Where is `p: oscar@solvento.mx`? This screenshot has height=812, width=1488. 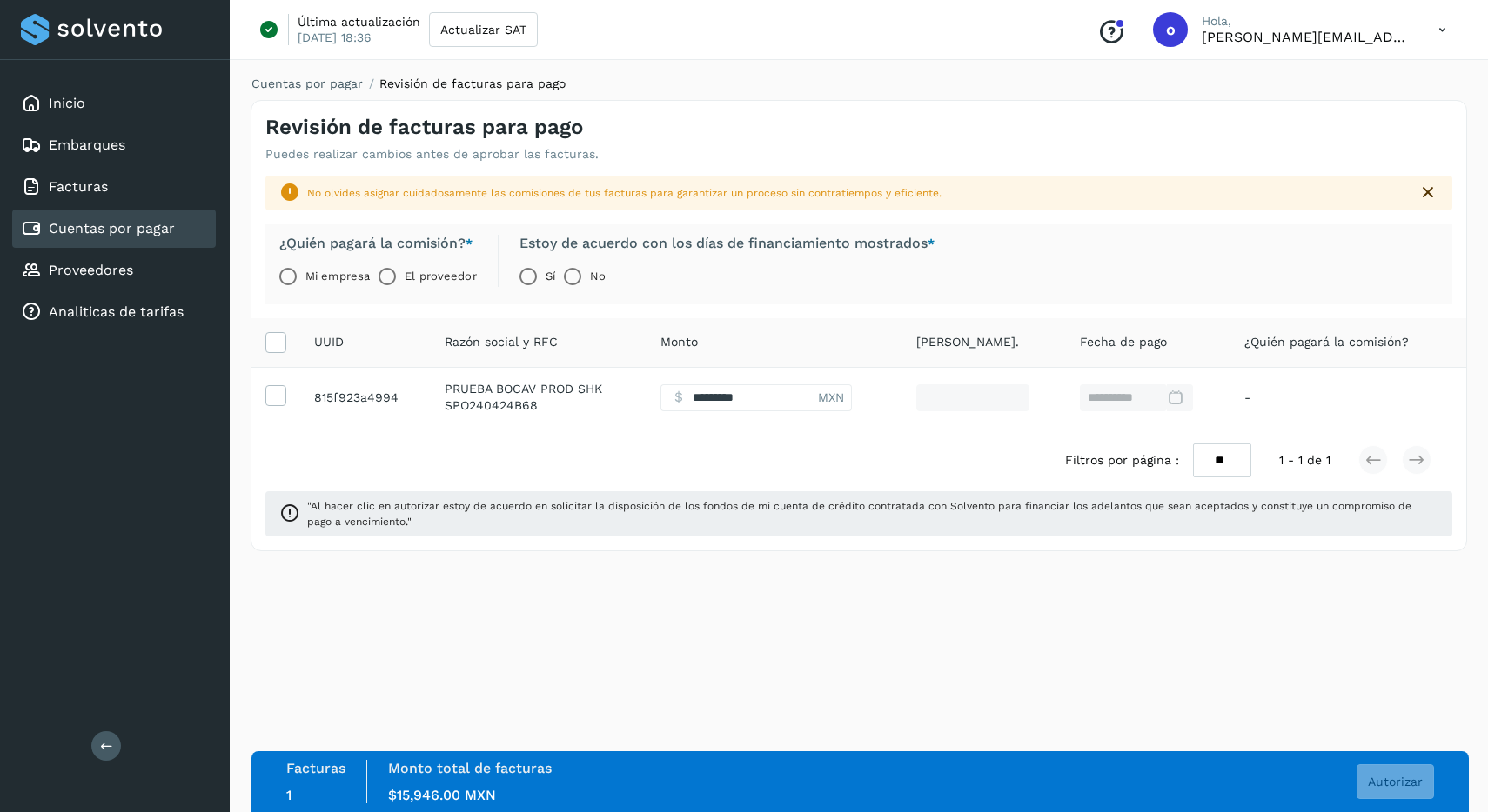
p: oscar@solvento.mx is located at coordinates (1306, 36).